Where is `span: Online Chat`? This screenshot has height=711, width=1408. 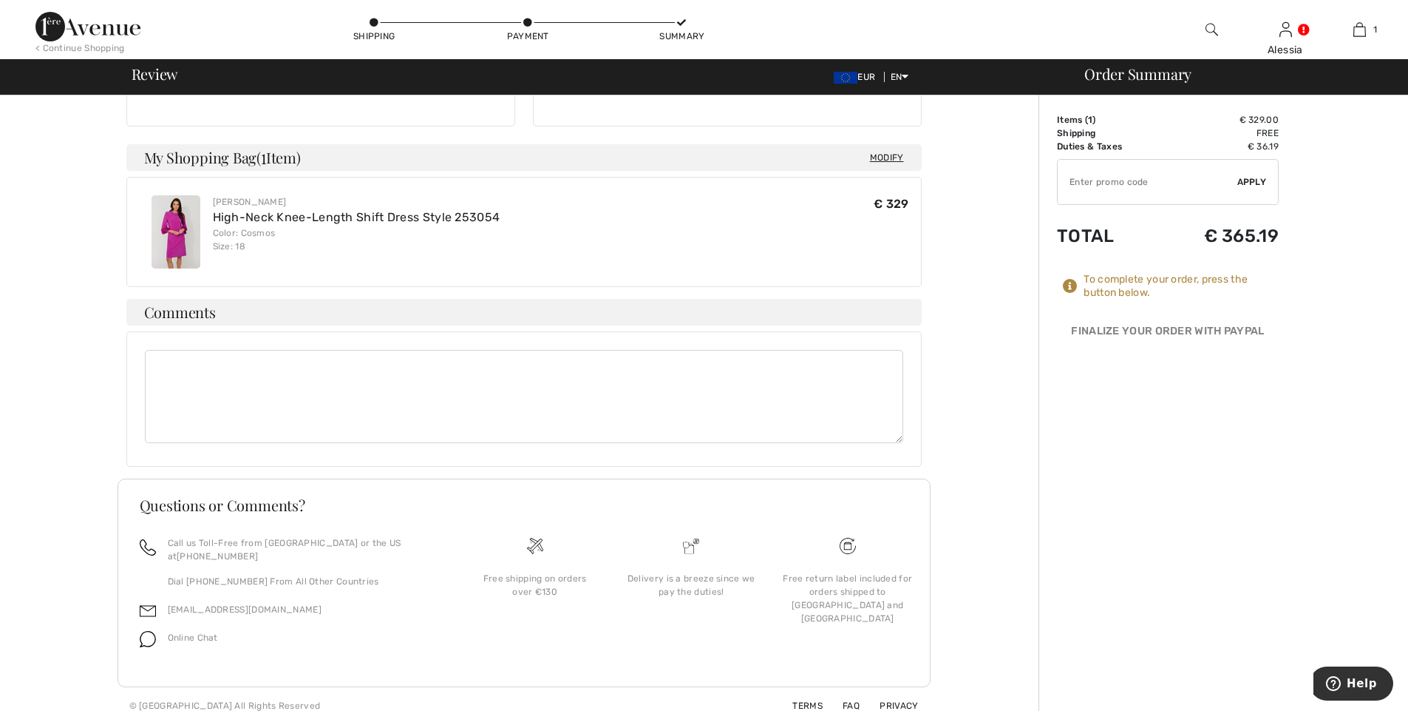
span: Online Chat is located at coordinates (193, 637).